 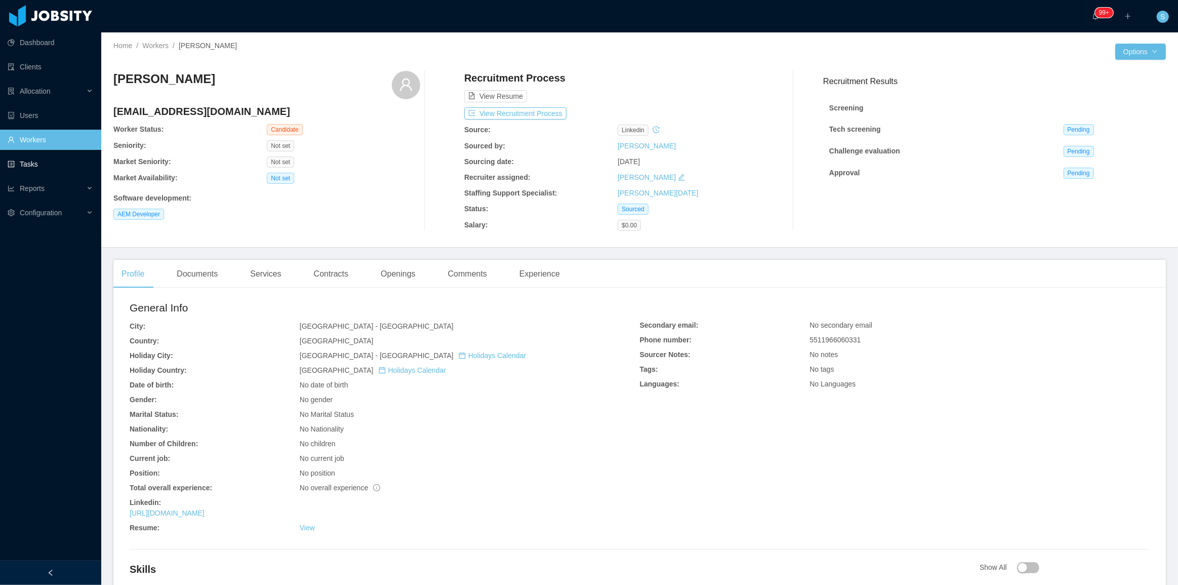 What do you see at coordinates (322, 458) in the screenshot?
I see `span: No current job` at bounding box center [322, 458].